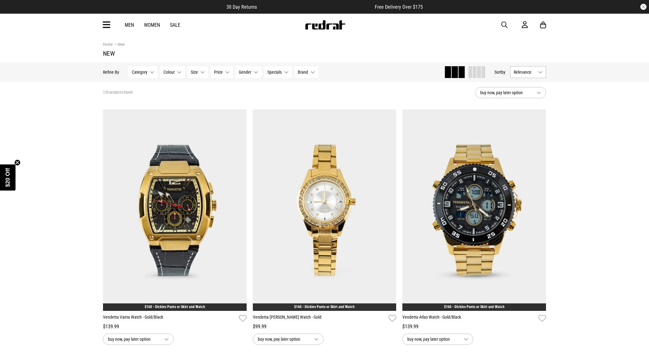 This screenshot has height=355, width=649. I want to click on span: Size, so click(194, 72).